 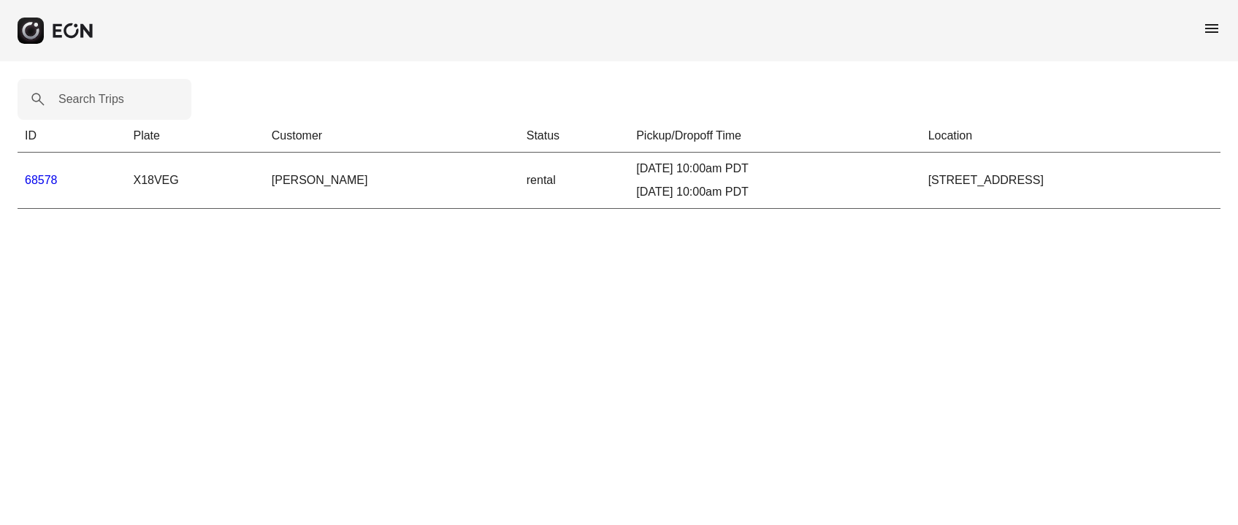 What do you see at coordinates (194, 136) in the screenshot?
I see `th: Plate` at bounding box center [194, 136].